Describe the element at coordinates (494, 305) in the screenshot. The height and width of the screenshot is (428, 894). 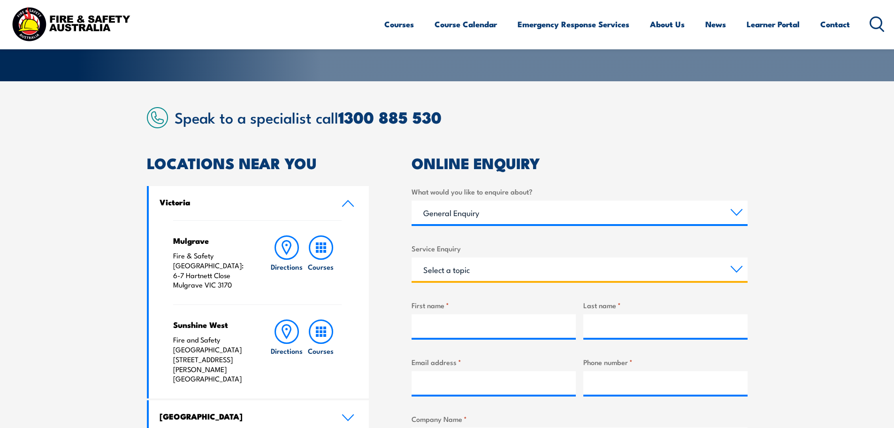
I see `label: First name` at that location.